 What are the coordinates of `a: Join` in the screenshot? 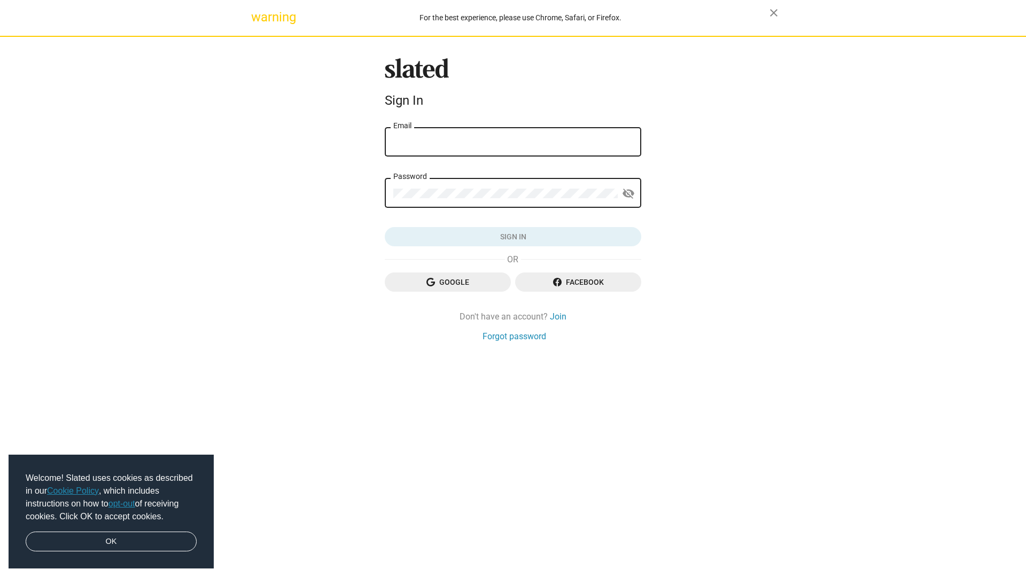 It's located at (558, 316).